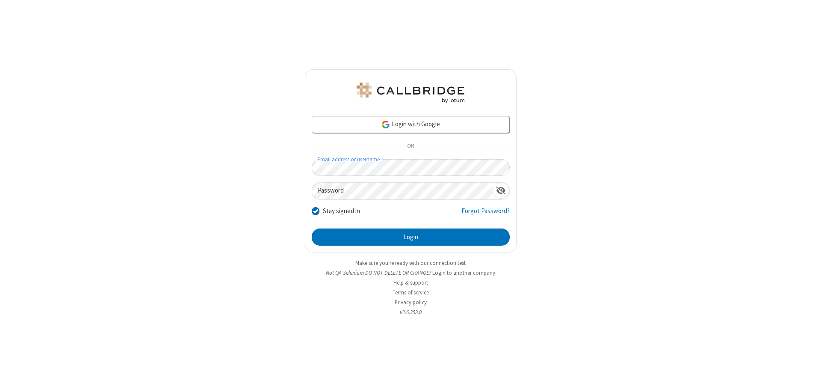 The width and height of the screenshot is (821, 392). Describe the element at coordinates (411, 312) in the screenshot. I see `li: v2.6.353.0` at that location.